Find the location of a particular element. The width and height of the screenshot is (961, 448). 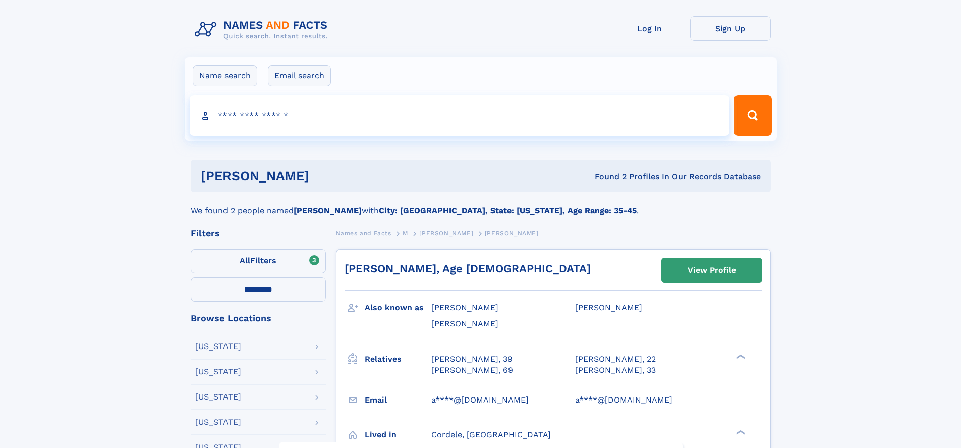

div: Found 2 Profiles In Our Records Database is located at coordinates (607, 177).